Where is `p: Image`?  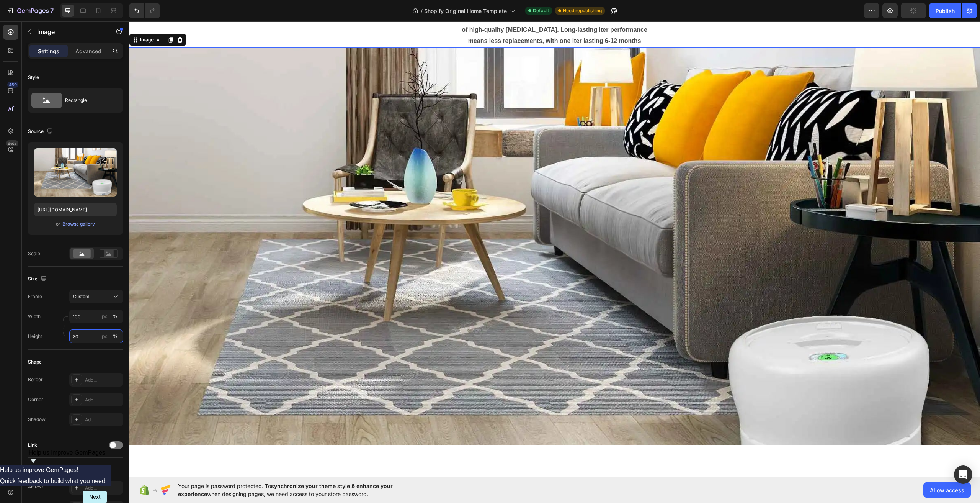
p: Image is located at coordinates (70, 32).